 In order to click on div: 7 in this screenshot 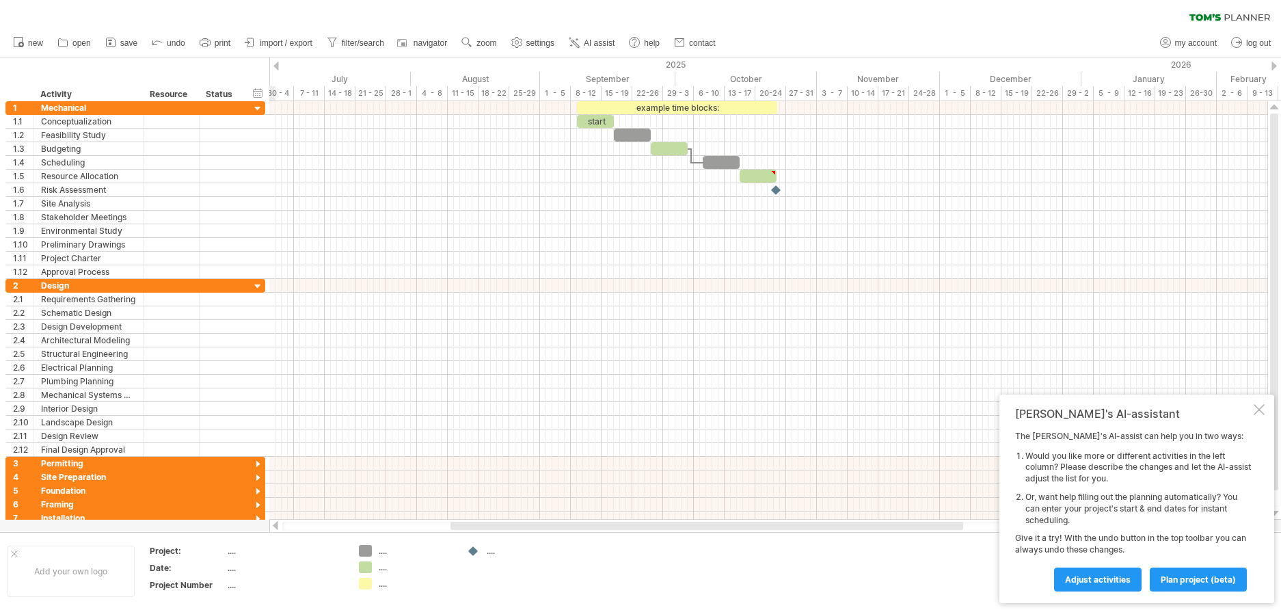, I will do `click(23, 518)`.